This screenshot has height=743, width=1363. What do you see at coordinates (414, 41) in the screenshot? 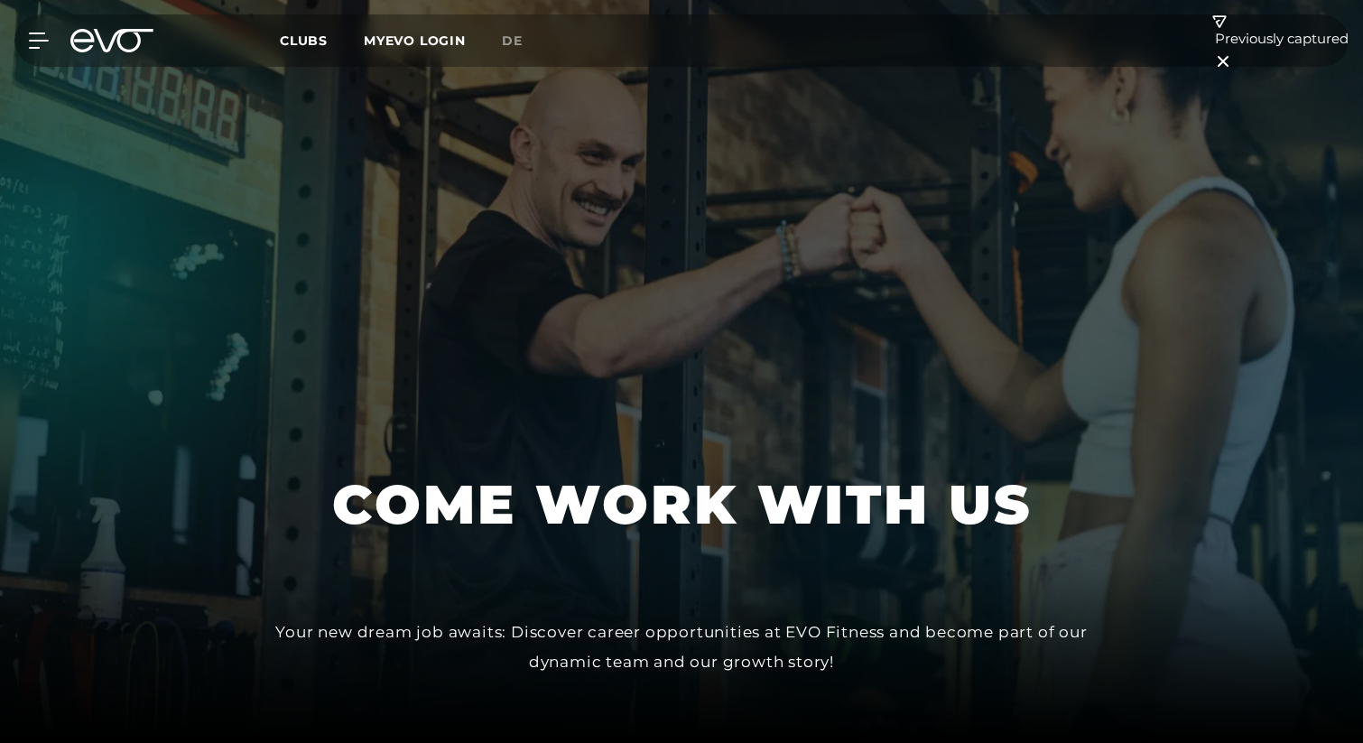
I see `a: MYEVO LOGIN` at bounding box center [414, 41].